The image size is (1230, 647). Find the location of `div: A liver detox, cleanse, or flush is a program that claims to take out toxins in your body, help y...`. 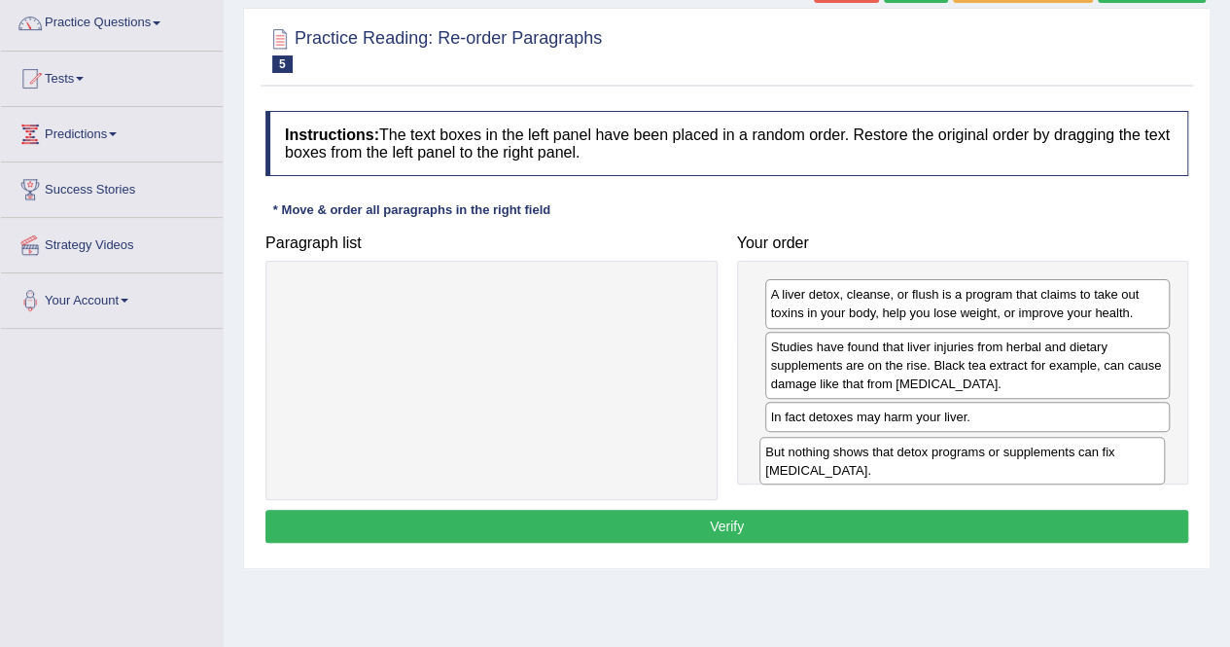

div: A liver detox, cleanse, or flush is a program that claims to take out toxins in your body, help y... is located at coordinates (967, 303).